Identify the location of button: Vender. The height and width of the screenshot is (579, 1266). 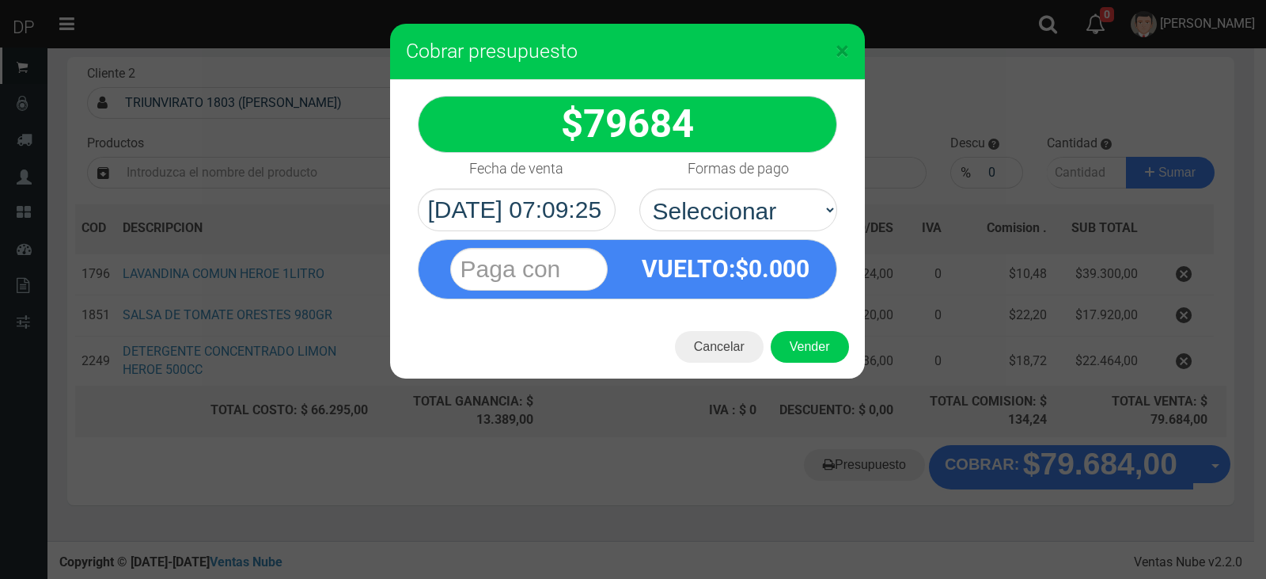
(810, 347).